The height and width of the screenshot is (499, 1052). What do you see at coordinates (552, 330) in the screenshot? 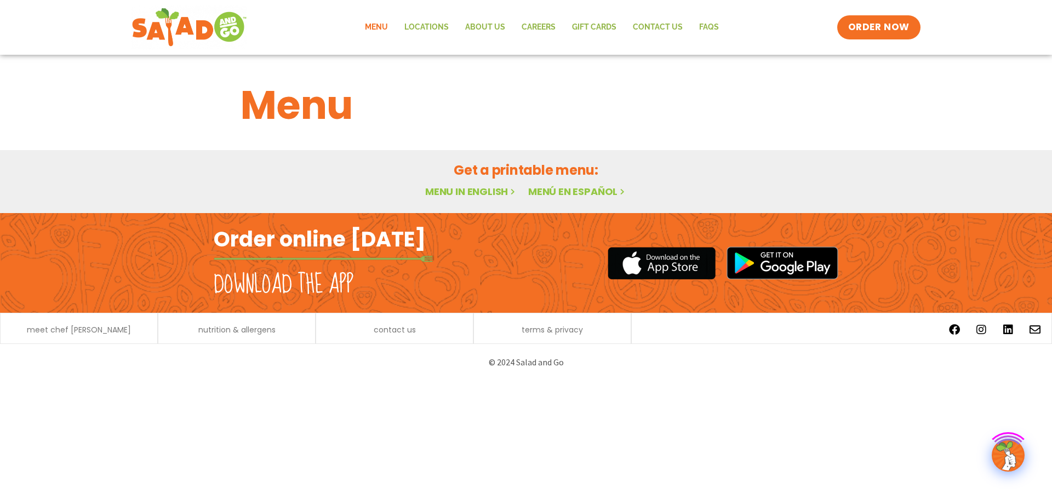
I see `a: terms & privacy` at bounding box center [552, 330].